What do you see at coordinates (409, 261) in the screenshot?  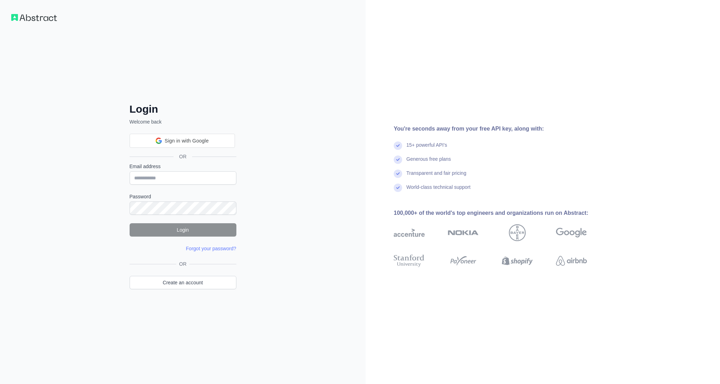 I see `img: stanford university` at bounding box center [409, 261].